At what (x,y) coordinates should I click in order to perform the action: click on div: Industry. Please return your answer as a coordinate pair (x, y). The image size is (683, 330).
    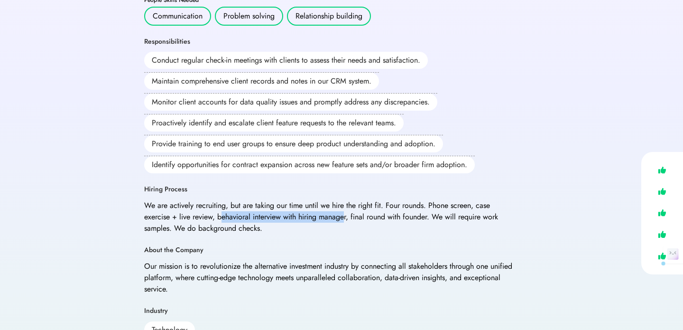
    Looking at the image, I should click on (156, 311).